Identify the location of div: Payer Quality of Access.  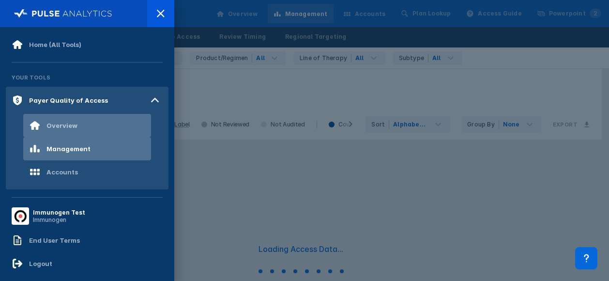
(68, 100).